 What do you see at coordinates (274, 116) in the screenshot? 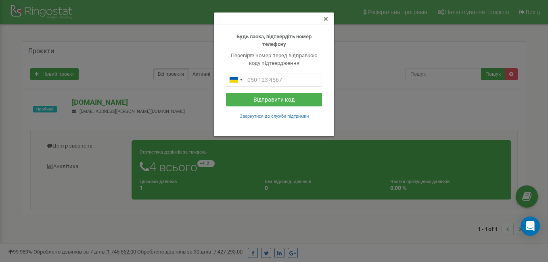
I see `a: Звернутися до служби підтримки` at bounding box center [274, 116].